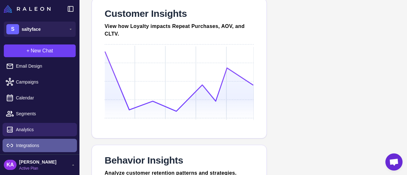 Image resolution: width=407 pixels, height=175 pixels. Describe the element at coordinates (179, 30) in the screenshot. I see `div: View how Loyalty impacts Repeat Purchases, AOV, and CLTV.` at that location.